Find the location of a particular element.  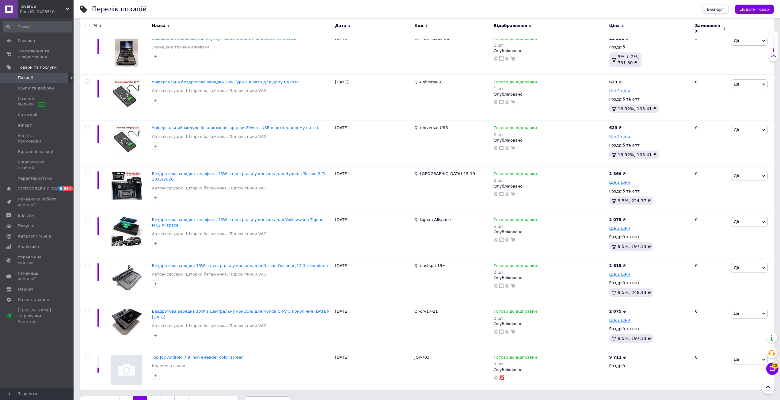

span: Захищений броньований ноутбук Getac B300 G7(i5-8350U) 16/512GB is located at coordinates (224, 38).